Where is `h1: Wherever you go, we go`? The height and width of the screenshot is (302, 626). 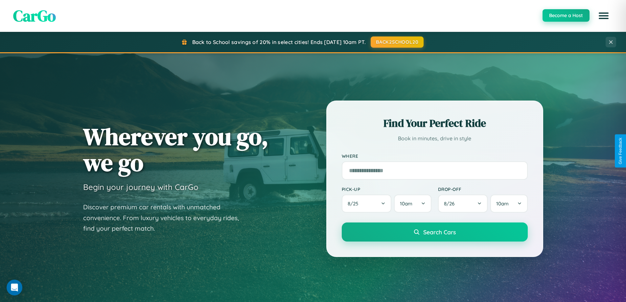 h1: Wherever you go, we go is located at coordinates (176, 150).